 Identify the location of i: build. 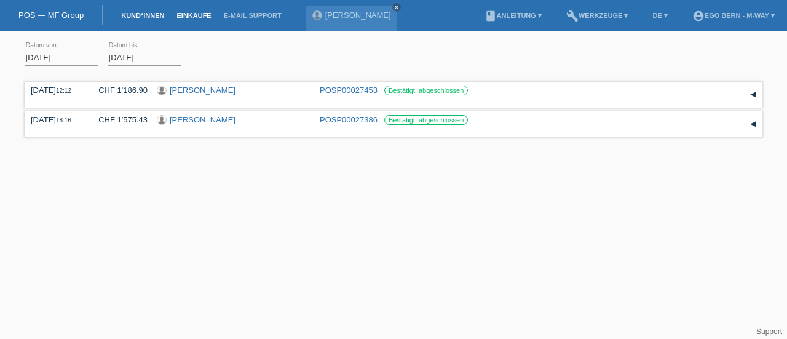
(572, 16).